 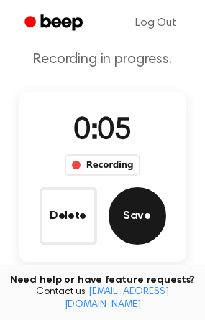 I want to click on button: Save Audio Record, so click(x=137, y=216).